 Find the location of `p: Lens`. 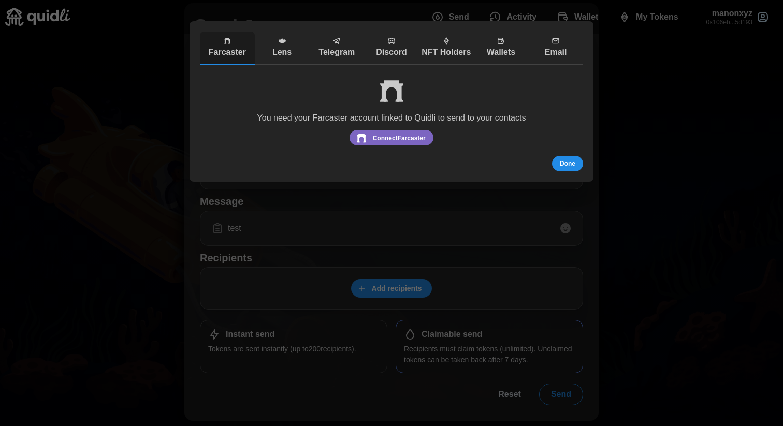

p: Lens is located at coordinates (282, 52).